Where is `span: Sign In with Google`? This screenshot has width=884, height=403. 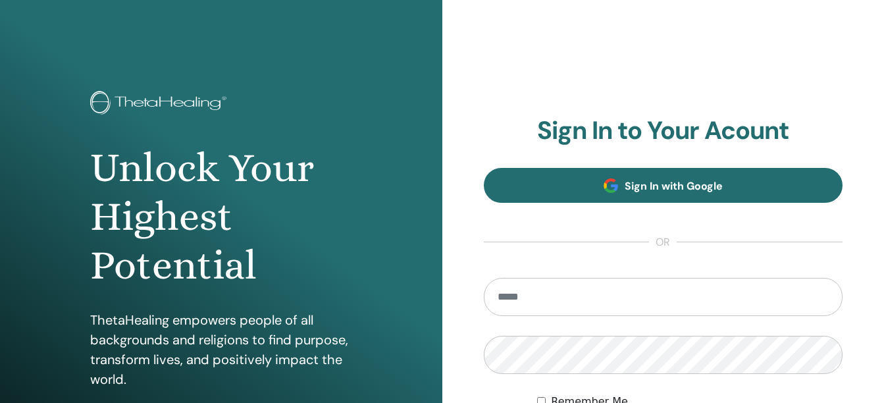
span: Sign In with Google is located at coordinates (673, 186).